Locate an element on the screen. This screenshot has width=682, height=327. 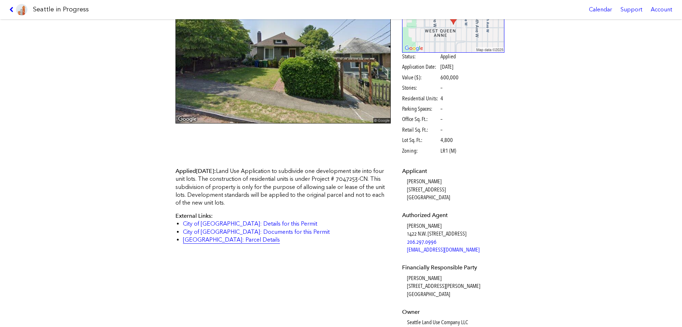
span: External Links: is located at coordinates (194, 215).